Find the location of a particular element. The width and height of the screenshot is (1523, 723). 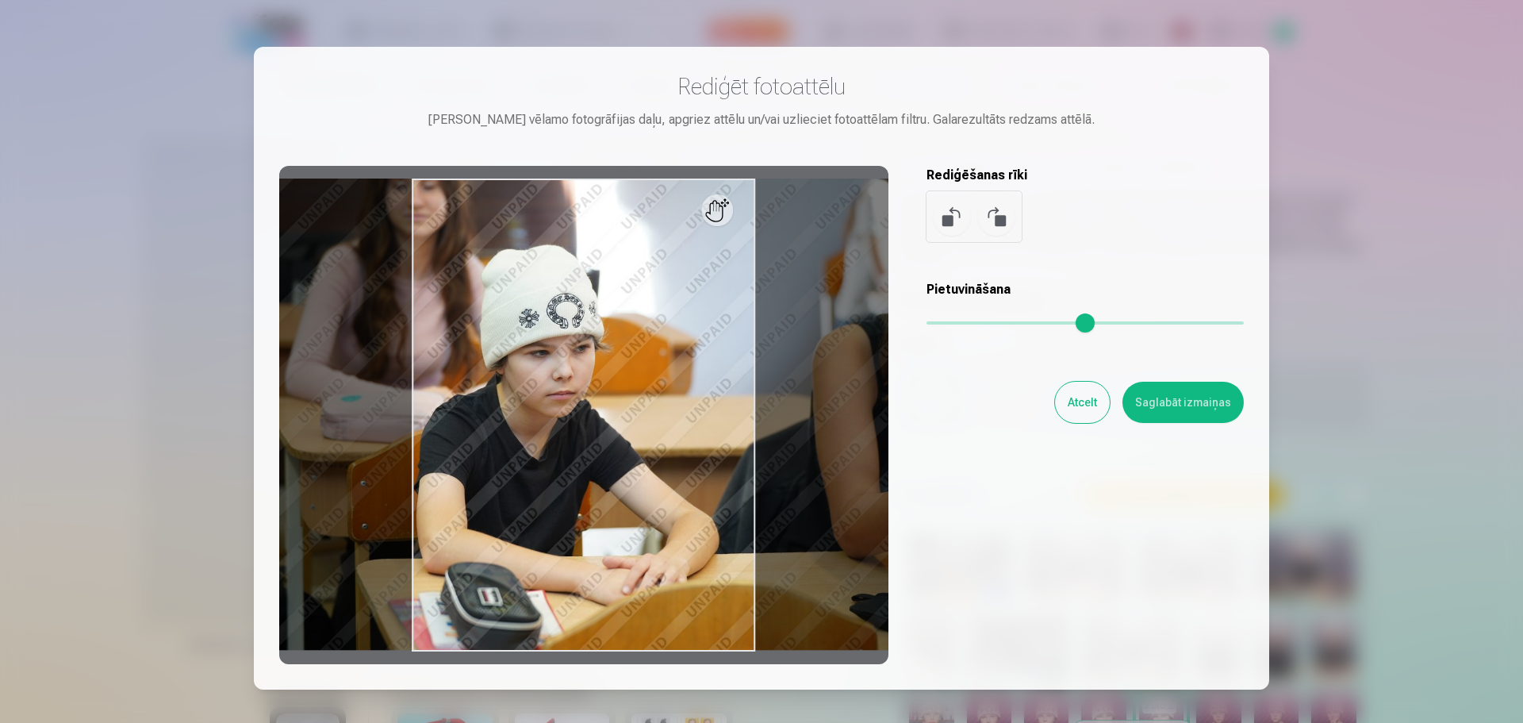

button: Atcelt is located at coordinates (1082, 402).